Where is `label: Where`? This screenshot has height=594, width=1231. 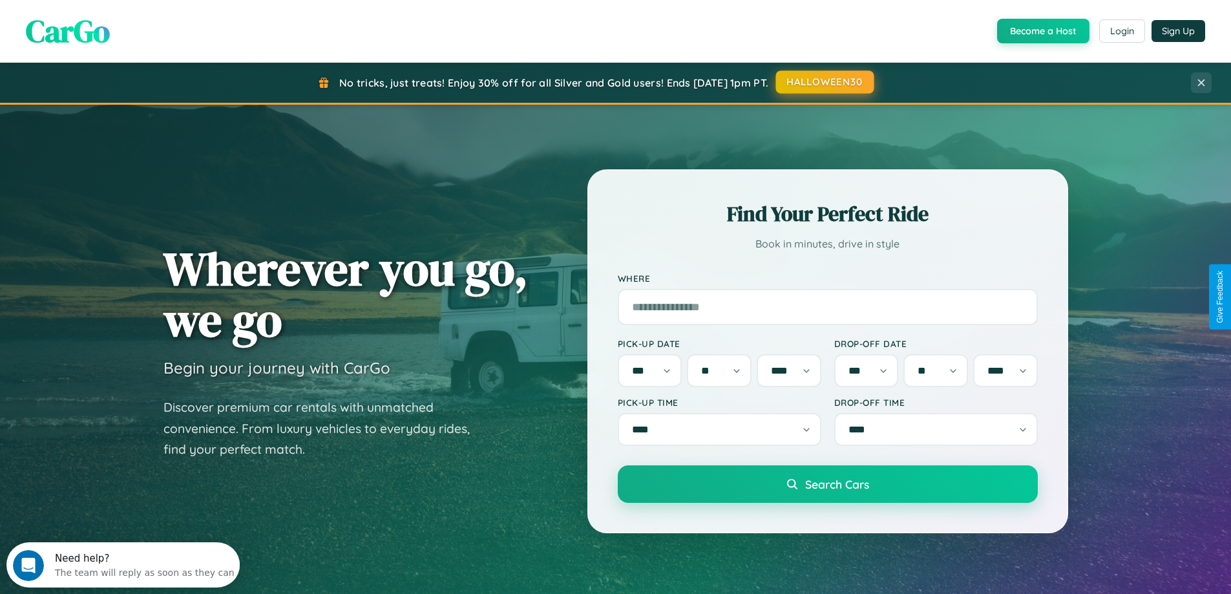 label: Where is located at coordinates (828, 278).